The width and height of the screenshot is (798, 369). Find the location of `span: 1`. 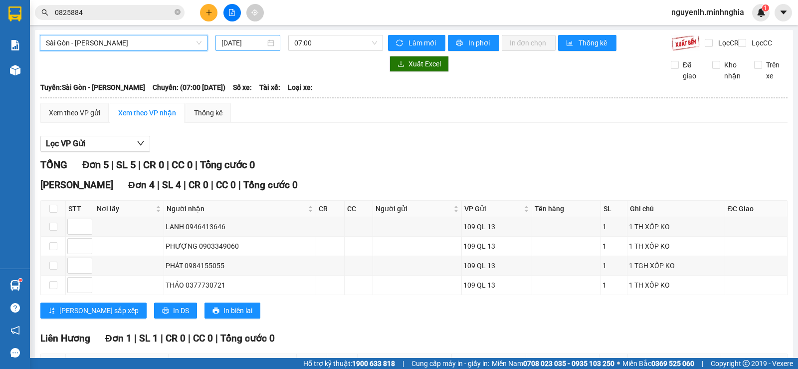

span: 1 is located at coordinates (766, 8).